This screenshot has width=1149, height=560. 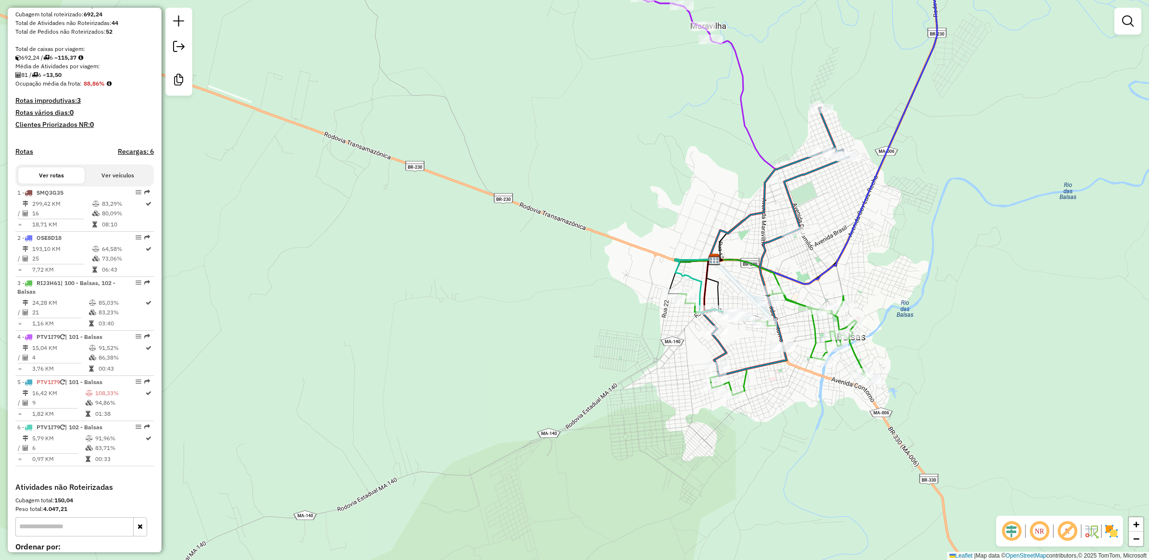 I want to click on td: 24,28 KM, so click(x=60, y=303).